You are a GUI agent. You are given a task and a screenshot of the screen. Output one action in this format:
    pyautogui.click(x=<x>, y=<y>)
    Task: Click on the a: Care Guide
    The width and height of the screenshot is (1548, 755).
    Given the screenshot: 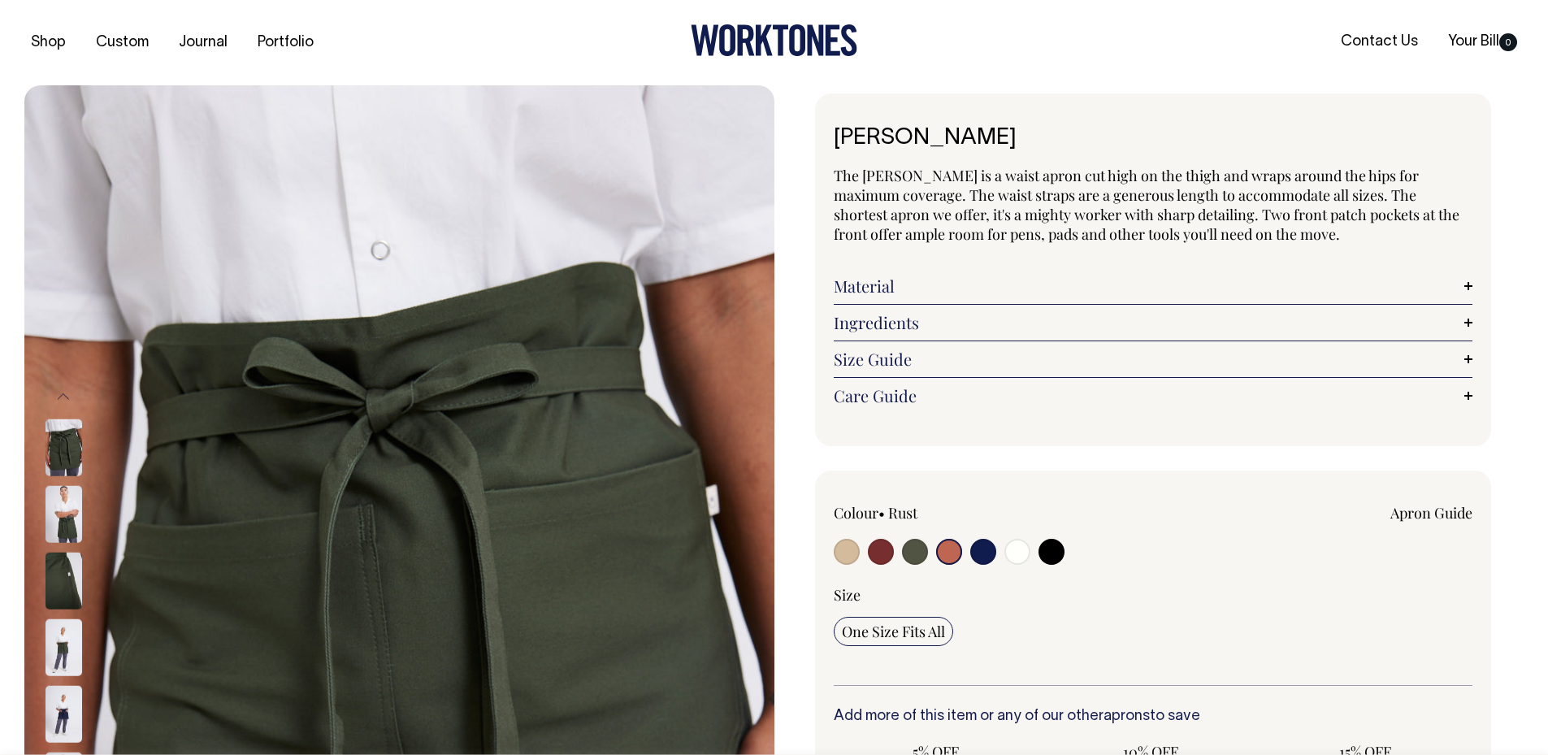 What is the action you would take?
    pyautogui.click(x=1153, y=396)
    